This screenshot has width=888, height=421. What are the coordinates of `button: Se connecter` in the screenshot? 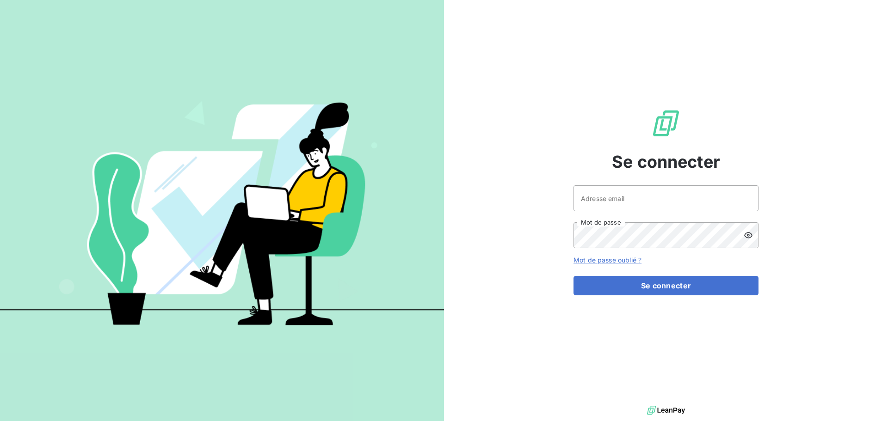 It's located at (666, 286).